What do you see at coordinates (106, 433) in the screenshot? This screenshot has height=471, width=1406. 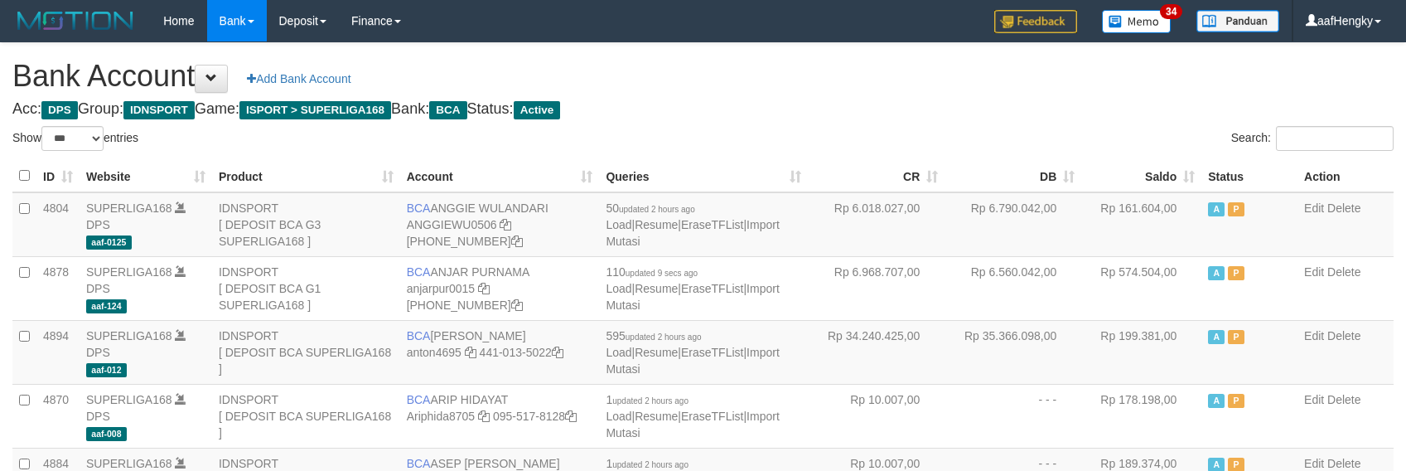 I see `span: aaf-008` at bounding box center [106, 433].